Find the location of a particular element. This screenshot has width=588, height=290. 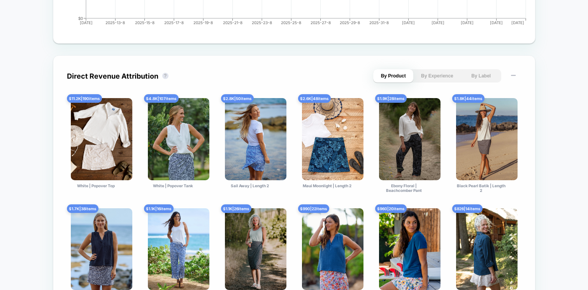

div: Black Pearl Batik | Length 2 is located at coordinates (481, 188).